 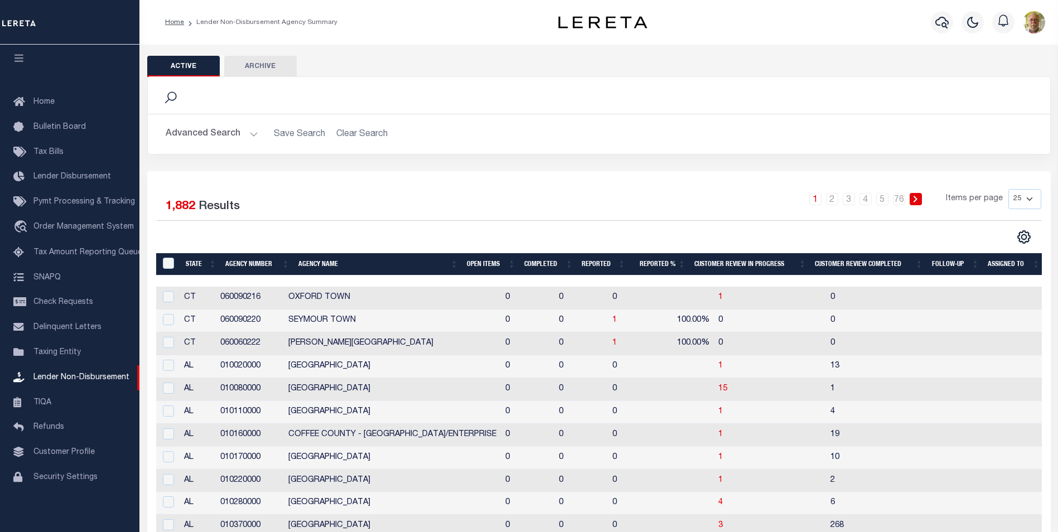 I want to click on span: Customer Profile, so click(x=64, y=452).